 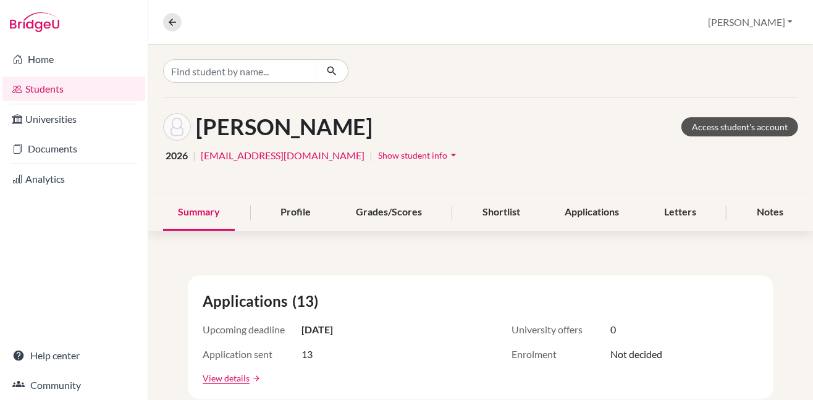 What do you see at coordinates (769, 212) in the screenshot?
I see `div: Notes` at bounding box center [769, 212].